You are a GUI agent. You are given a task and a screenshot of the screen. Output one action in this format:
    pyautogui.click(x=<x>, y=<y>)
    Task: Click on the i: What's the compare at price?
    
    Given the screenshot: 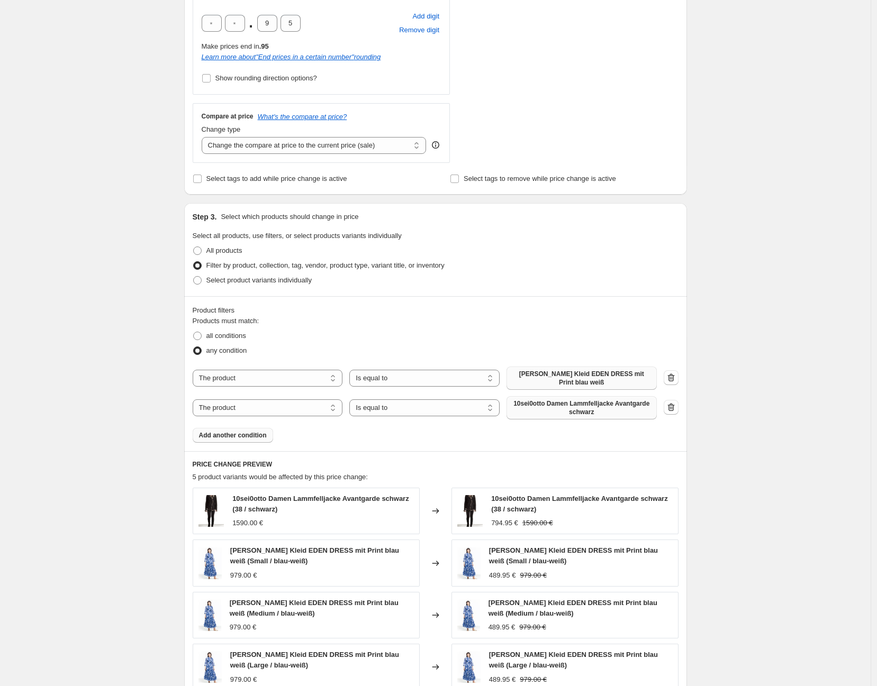 What is the action you would take?
    pyautogui.click(x=302, y=116)
    